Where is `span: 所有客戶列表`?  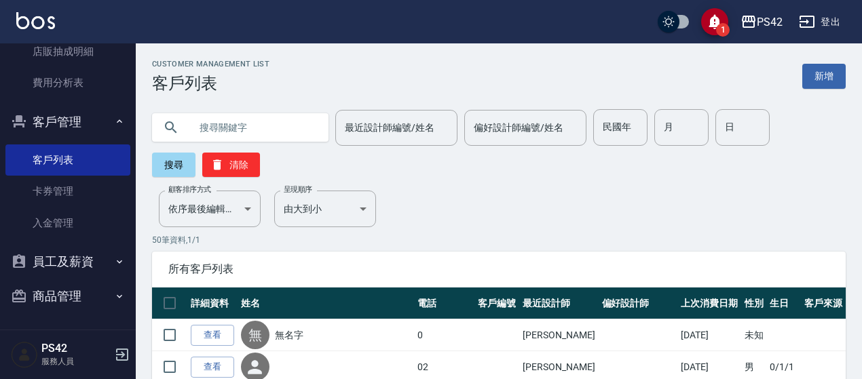
span: 所有客戶列表 is located at coordinates (499, 269).